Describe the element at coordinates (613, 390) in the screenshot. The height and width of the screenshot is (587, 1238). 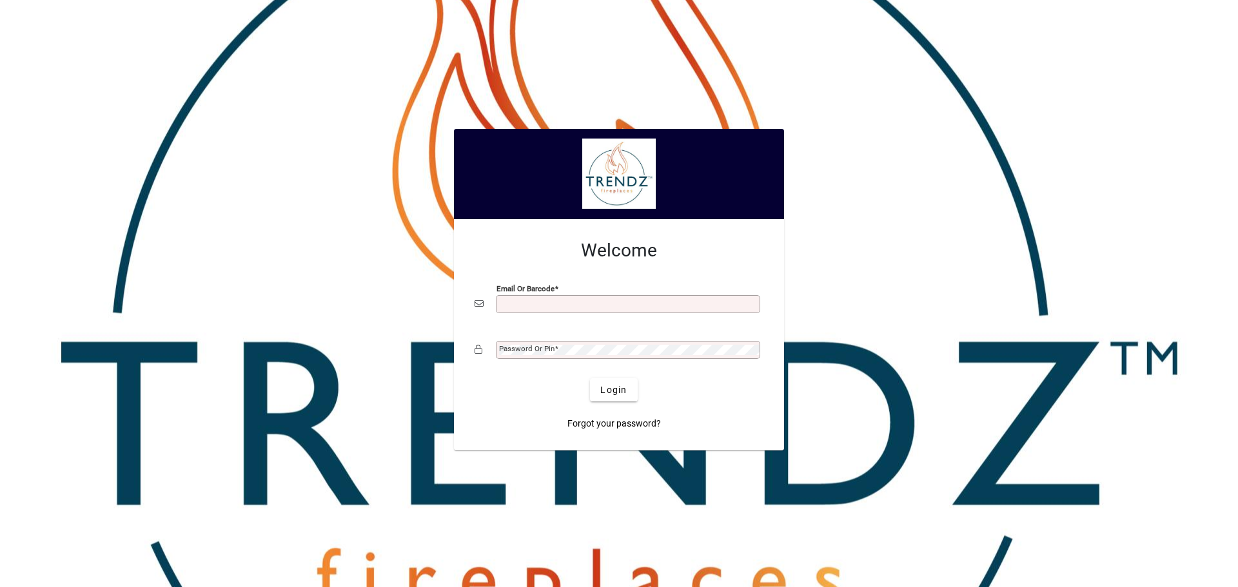
I see `span: Login` at that location.